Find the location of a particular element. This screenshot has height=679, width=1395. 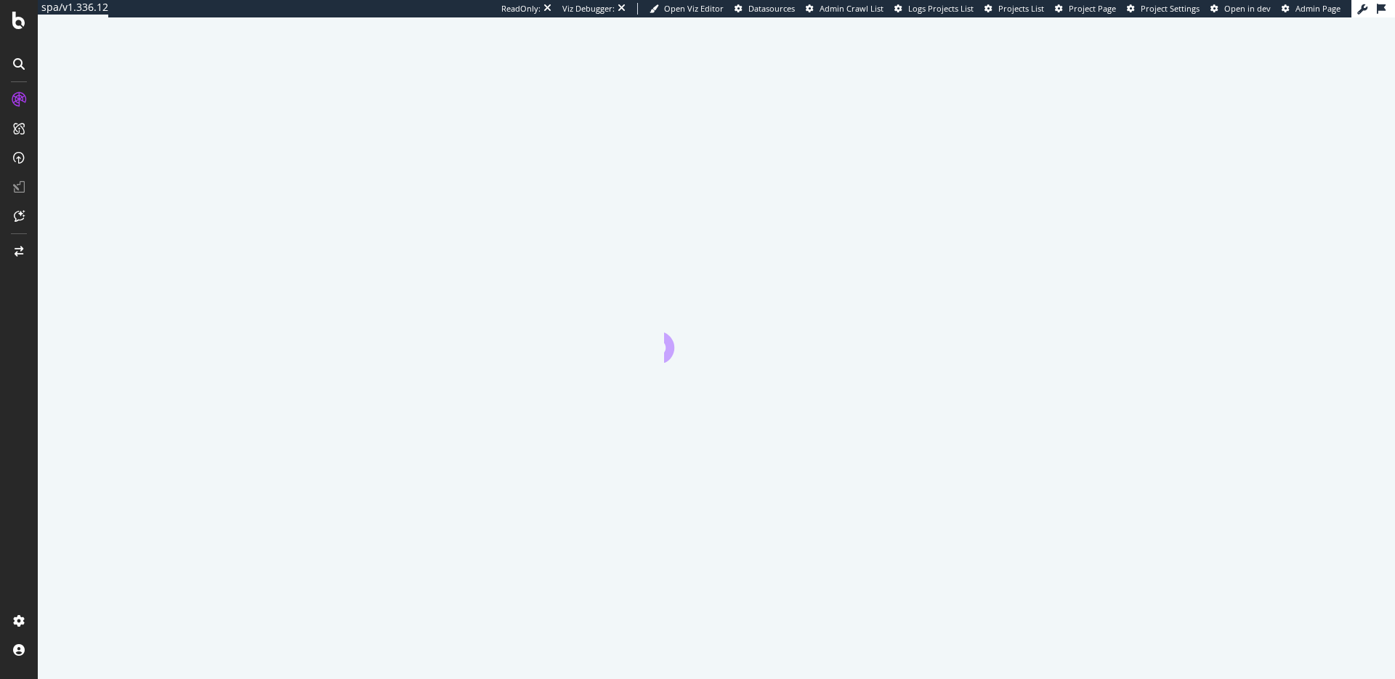

a: Admin Crawl List is located at coordinates (844, 9).